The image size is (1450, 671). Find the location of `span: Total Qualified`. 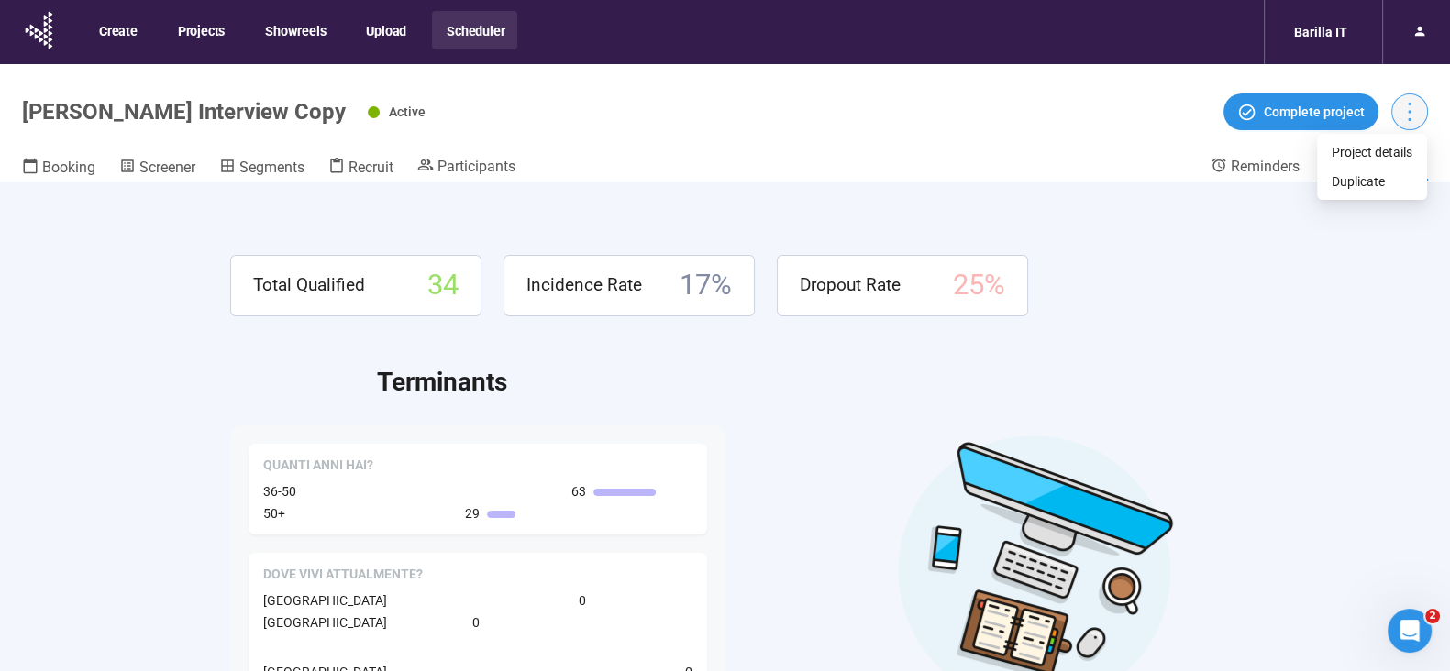

span: Total Qualified is located at coordinates (309, 285).